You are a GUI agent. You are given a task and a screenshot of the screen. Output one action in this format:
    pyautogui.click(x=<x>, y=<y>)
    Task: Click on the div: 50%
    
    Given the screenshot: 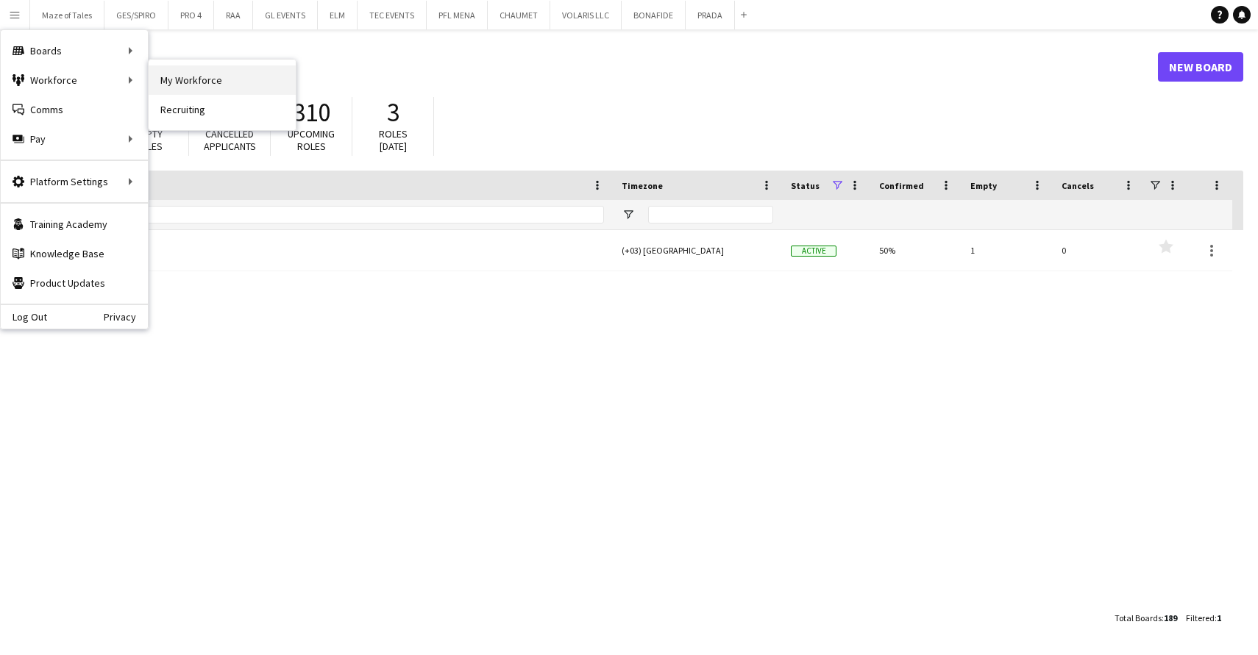 What is the action you would take?
    pyautogui.click(x=916, y=250)
    